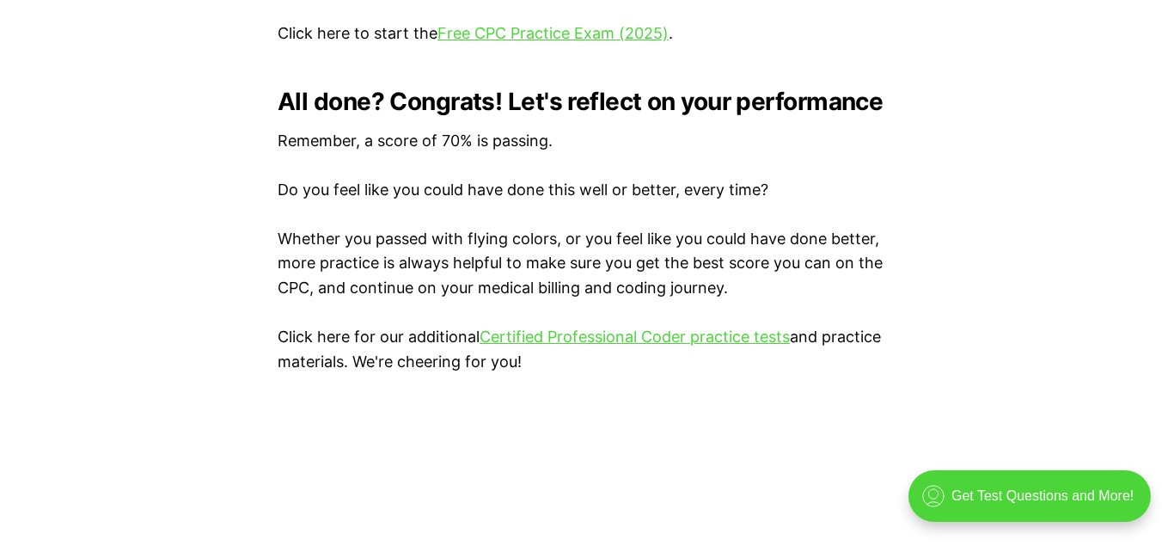 The image size is (1174, 546). Describe the element at coordinates (587, 34) in the screenshot. I see `p: Click here to start the .` at that location.